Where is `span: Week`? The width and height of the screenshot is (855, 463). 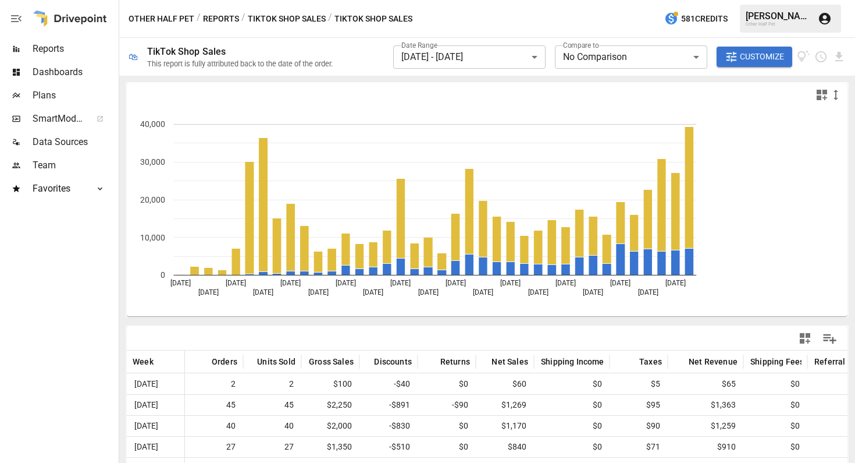
span: Week is located at coordinates (143, 361).